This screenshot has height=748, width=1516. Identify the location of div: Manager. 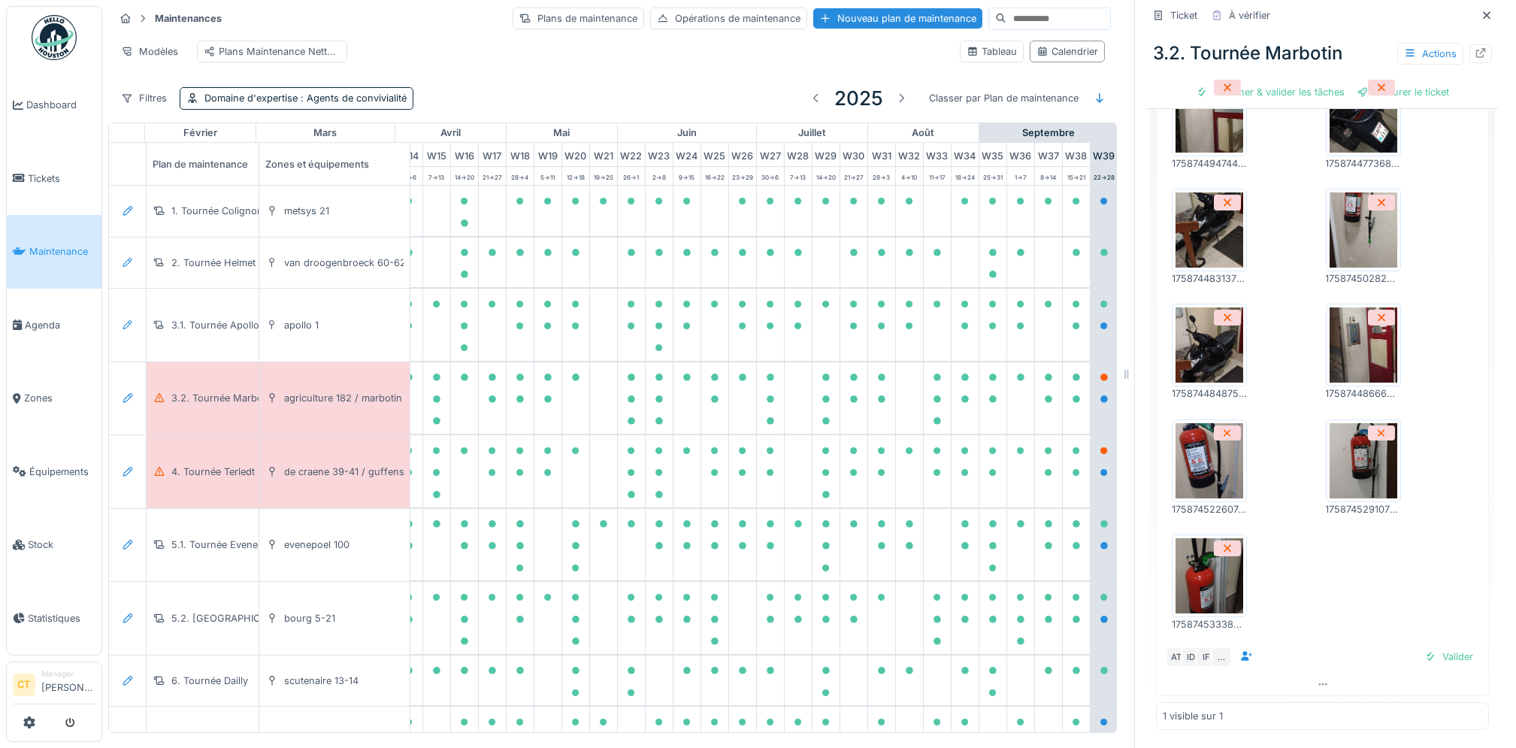
(68, 674).